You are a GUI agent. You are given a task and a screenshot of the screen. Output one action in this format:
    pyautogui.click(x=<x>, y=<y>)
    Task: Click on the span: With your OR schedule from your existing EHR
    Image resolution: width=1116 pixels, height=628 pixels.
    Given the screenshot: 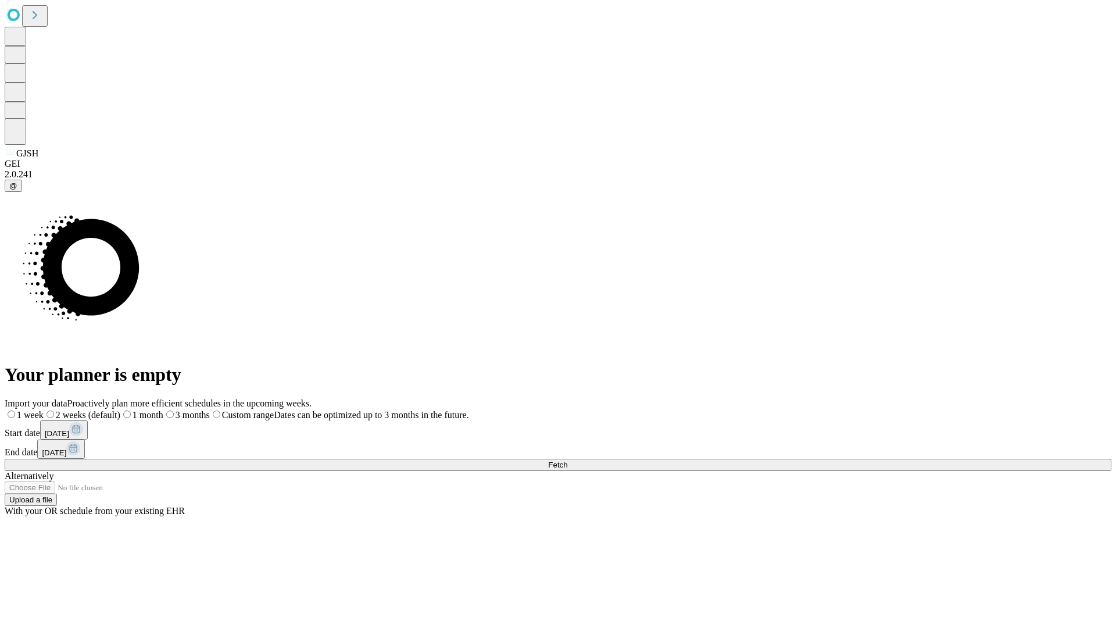 What is the action you would take?
    pyautogui.click(x=95, y=511)
    